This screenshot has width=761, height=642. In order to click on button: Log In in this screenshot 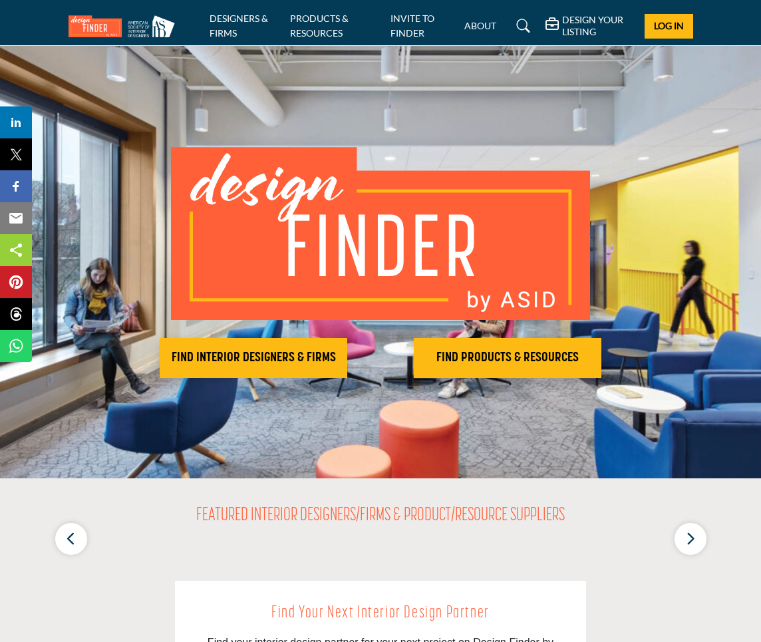, I will do `click(668, 26)`.